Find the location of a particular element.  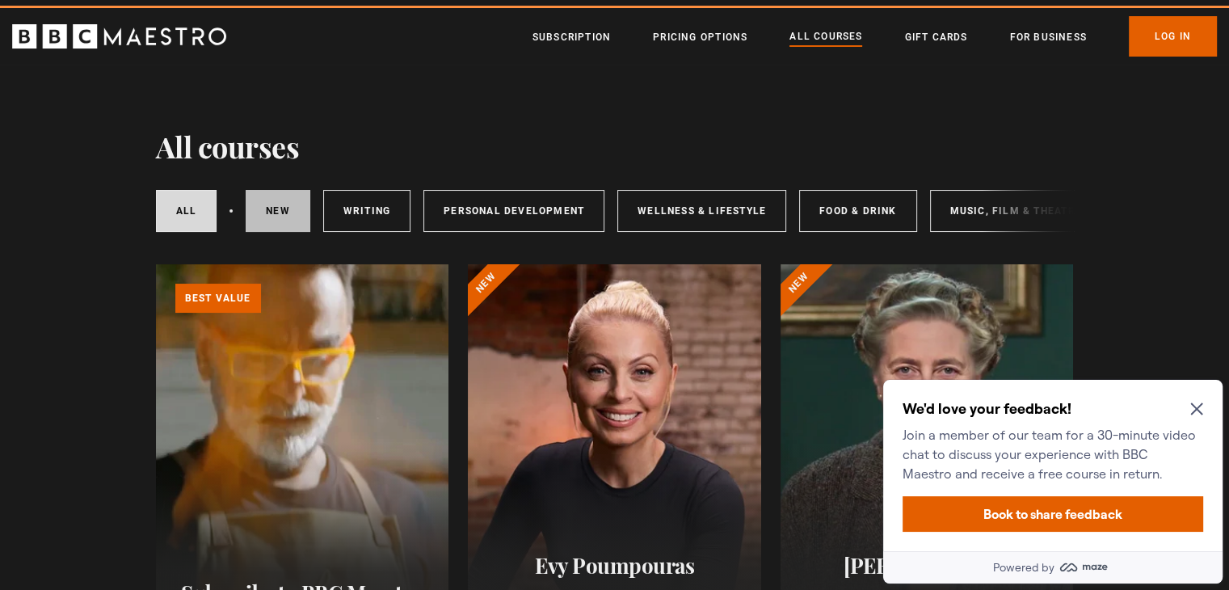

a: Personal Development is located at coordinates (514, 211).